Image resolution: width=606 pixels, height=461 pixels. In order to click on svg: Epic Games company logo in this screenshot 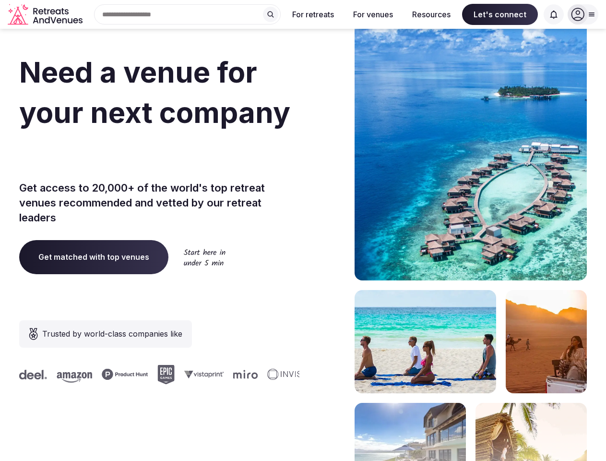, I will do `click(163, 374)`.